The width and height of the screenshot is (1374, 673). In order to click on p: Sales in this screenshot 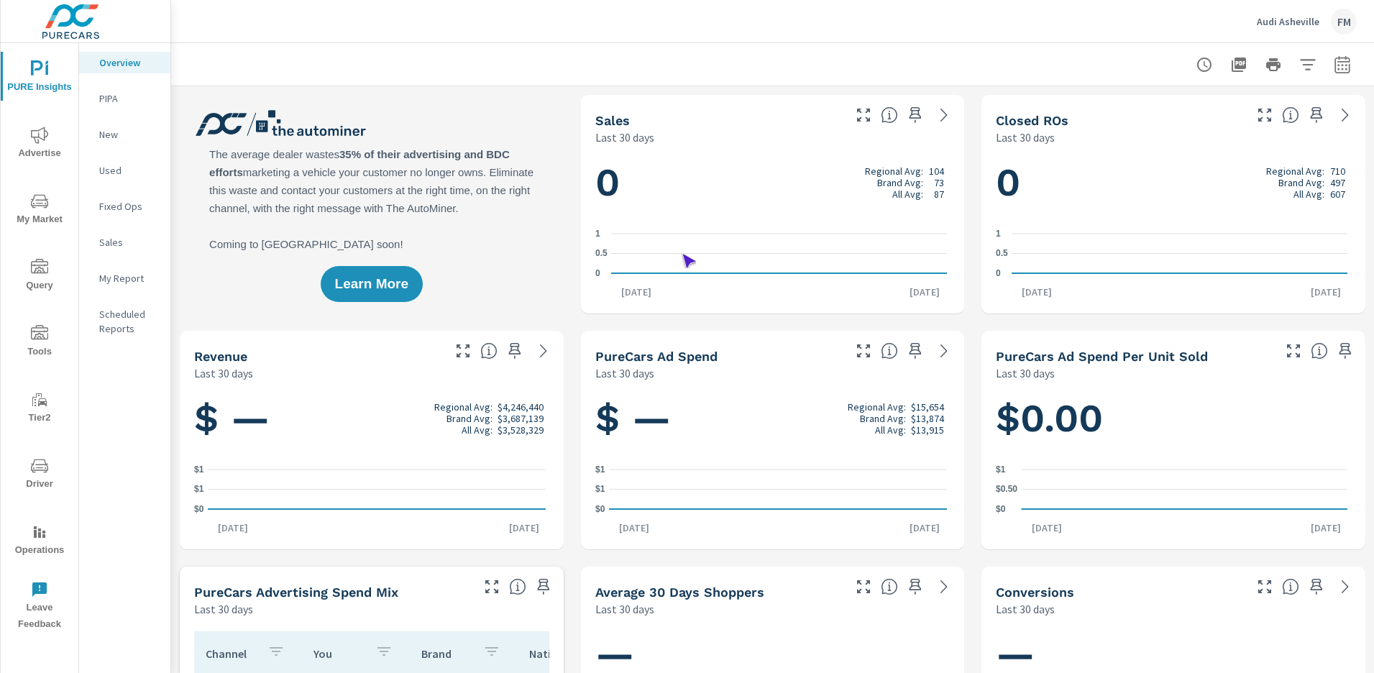, I will do `click(129, 242)`.